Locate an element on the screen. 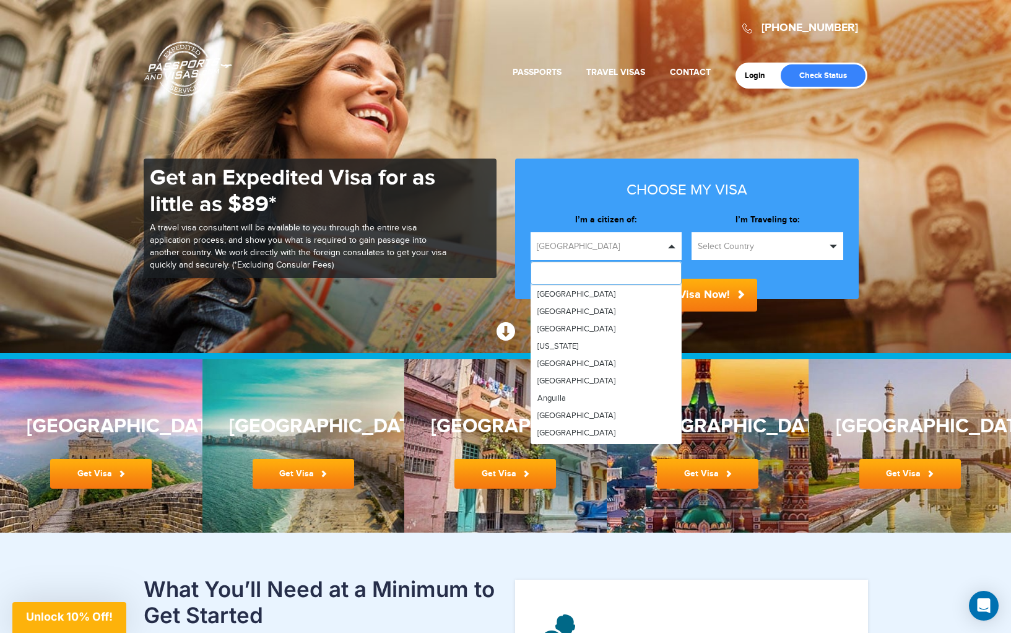 This screenshot has height=633, width=1011. a: Passports is located at coordinates (537, 72).